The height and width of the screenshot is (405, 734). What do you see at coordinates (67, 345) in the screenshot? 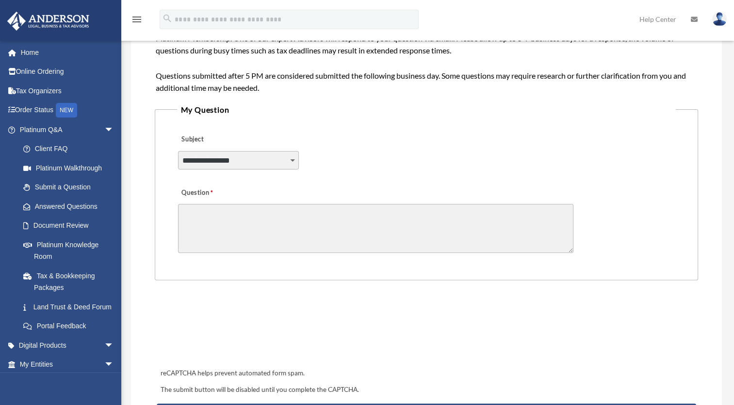
I see `a: Digital Productsarrow_drop_down` at bounding box center [67, 345].